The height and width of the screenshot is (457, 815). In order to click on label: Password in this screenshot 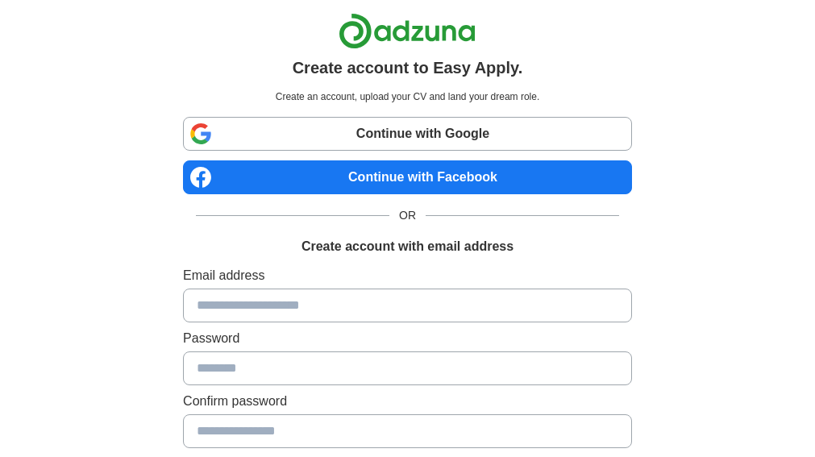, I will do `click(407, 339)`.